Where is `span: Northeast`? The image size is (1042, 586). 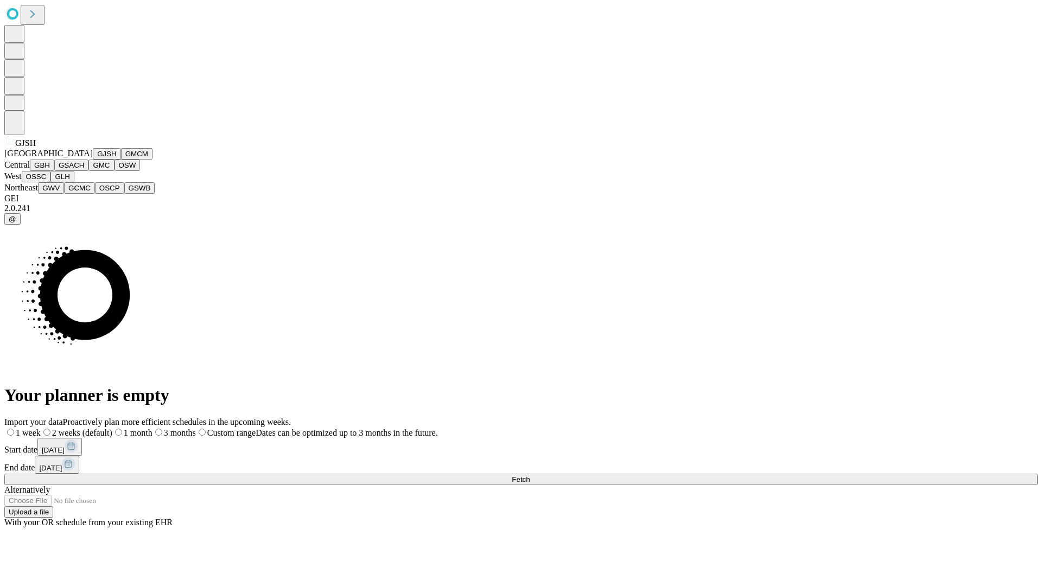 span: Northeast is located at coordinates (21, 187).